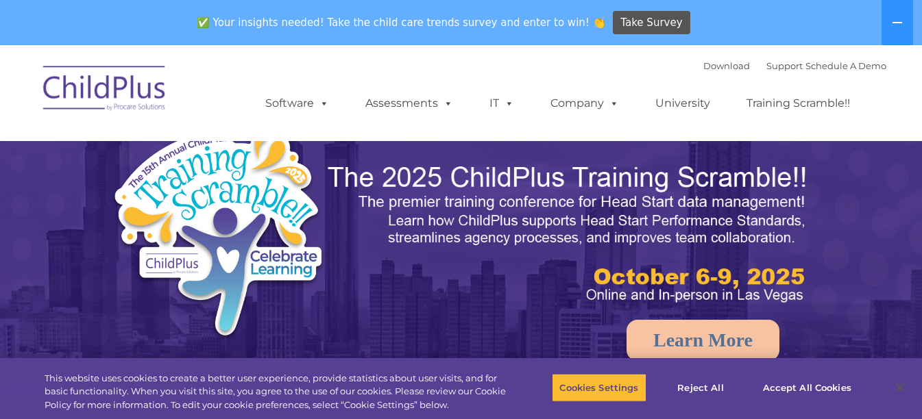 Image resolution: width=922 pixels, height=419 pixels. Describe the element at coordinates (585, 103) in the screenshot. I see `a: Company` at that location.